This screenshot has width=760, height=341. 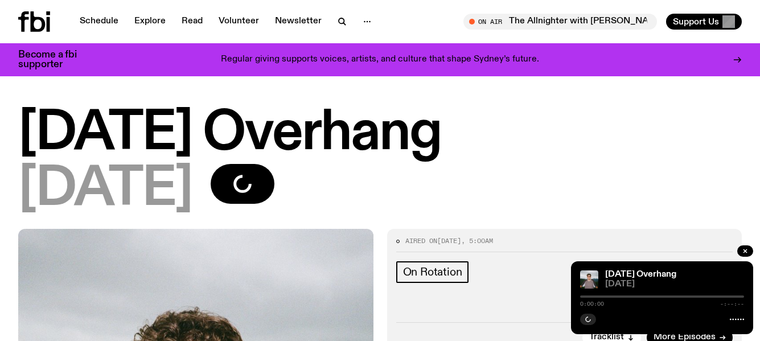 I want to click on span: Support Us, so click(x=696, y=22).